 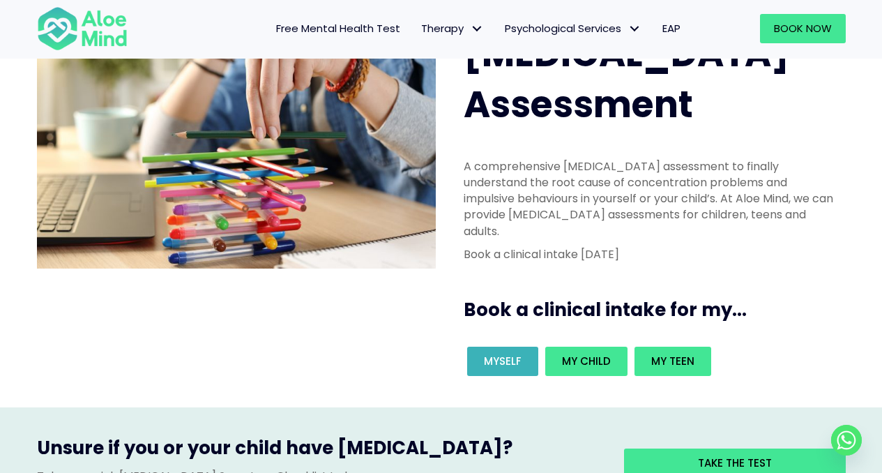 What do you see at coordinates (573, 28) in the screenshot?
I see `span: Psychological Services` at bounding box center [573, 28].